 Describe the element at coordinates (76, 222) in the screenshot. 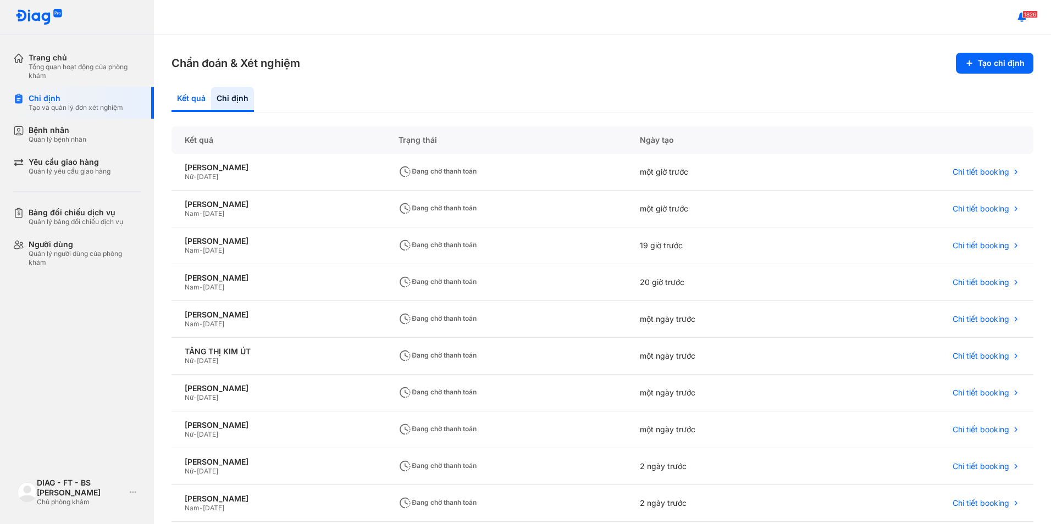

I see `div: Quản lý bảng đối chiếu dịch vụ` at that location.